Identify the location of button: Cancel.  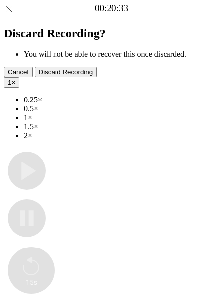
(18, 72).